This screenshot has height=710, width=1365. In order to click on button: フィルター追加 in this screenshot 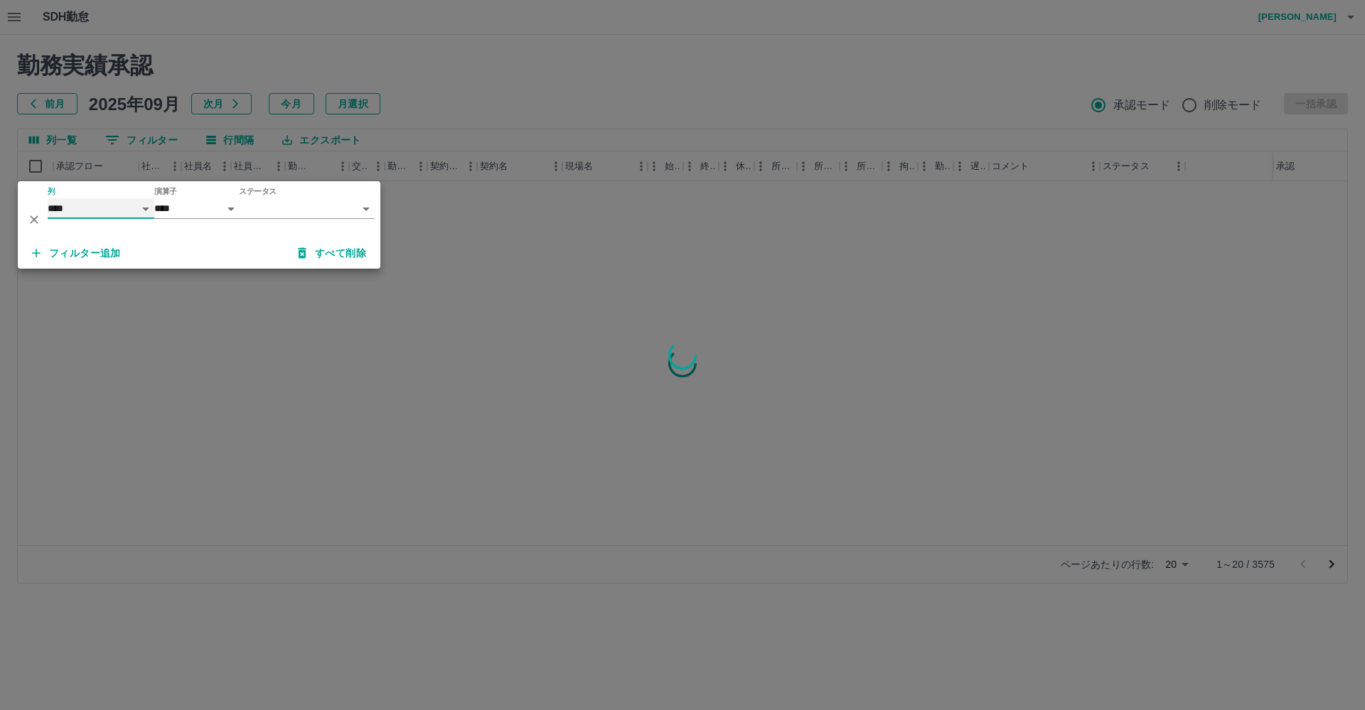, I will do `click(76, 253)`.